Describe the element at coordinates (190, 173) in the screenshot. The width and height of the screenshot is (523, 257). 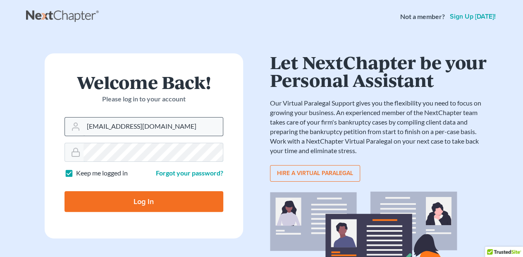
I see `a: Forgot your password?` at that location.